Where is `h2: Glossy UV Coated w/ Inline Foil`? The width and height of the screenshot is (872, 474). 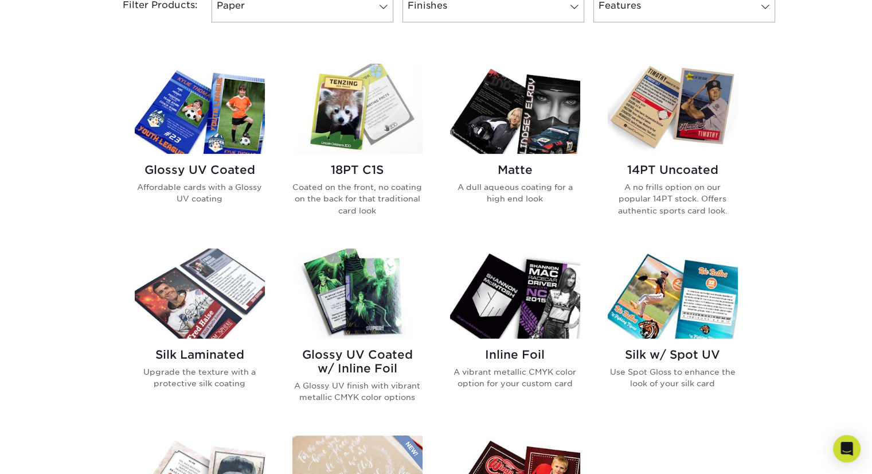 h2: Glossy UV Coated w/ Inline Foil is located at coordinates (357, 361).